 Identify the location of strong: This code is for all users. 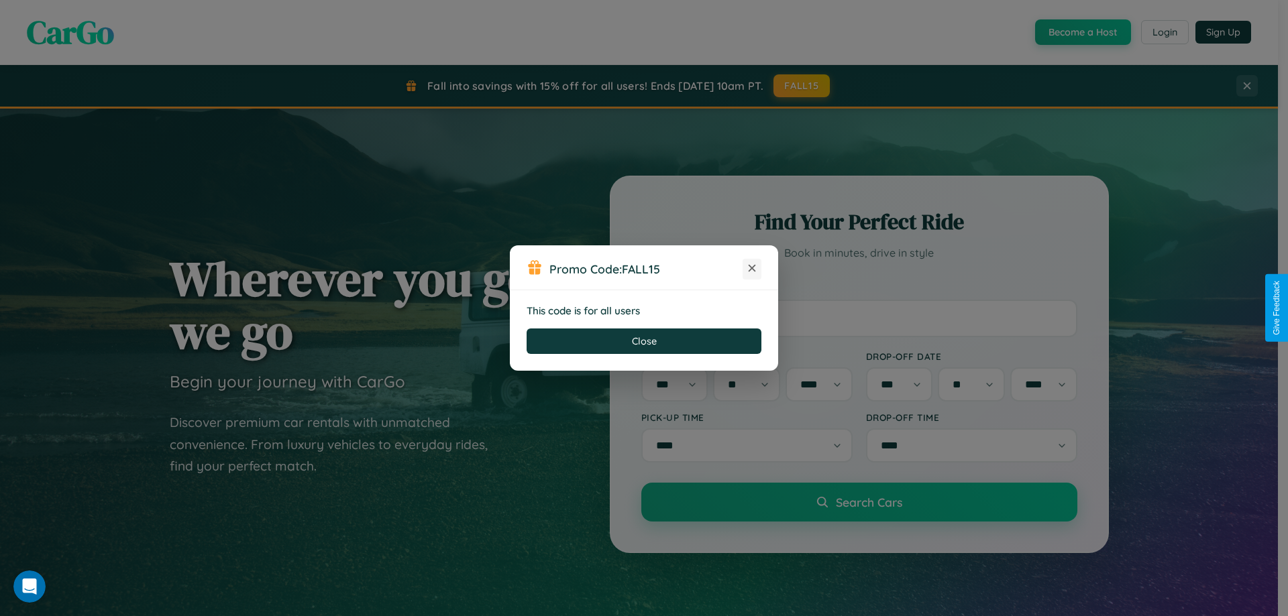
(583, 311).